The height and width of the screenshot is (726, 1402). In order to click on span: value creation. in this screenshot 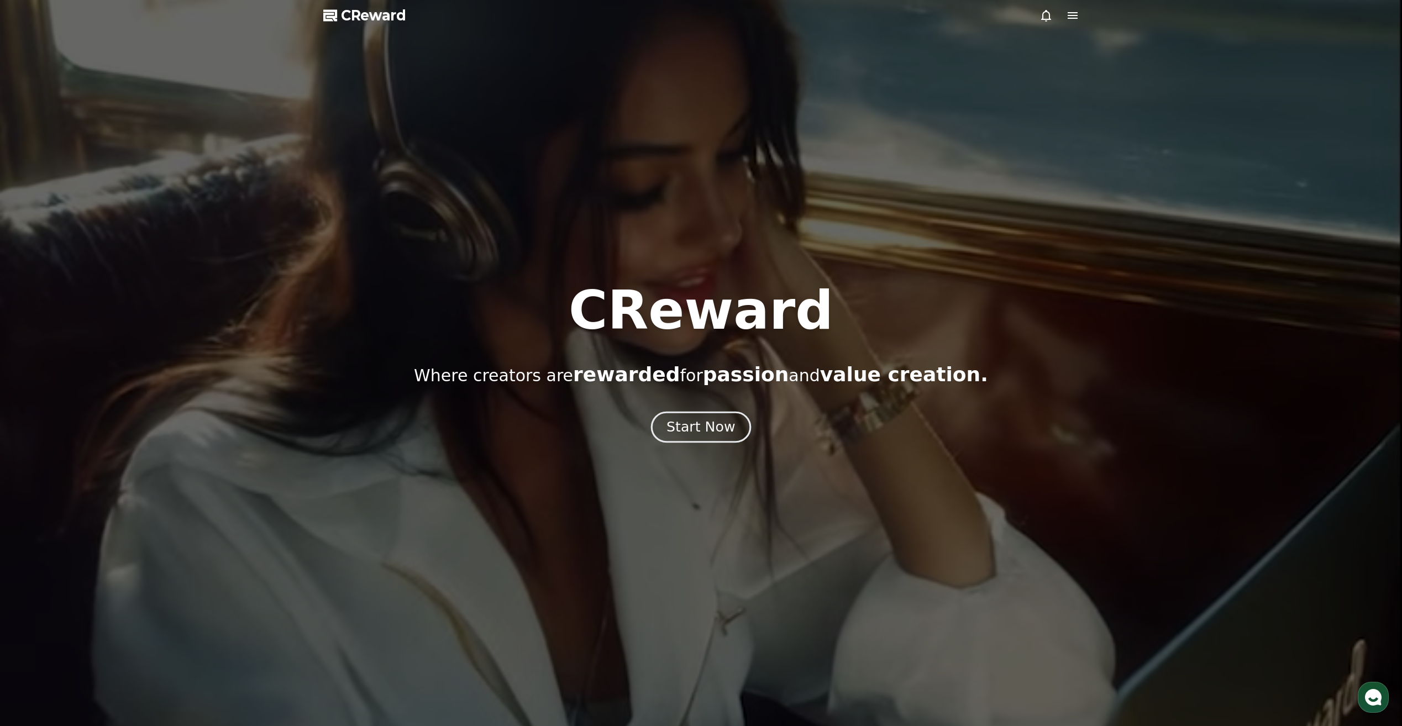, I will do `click(904, 374)`.